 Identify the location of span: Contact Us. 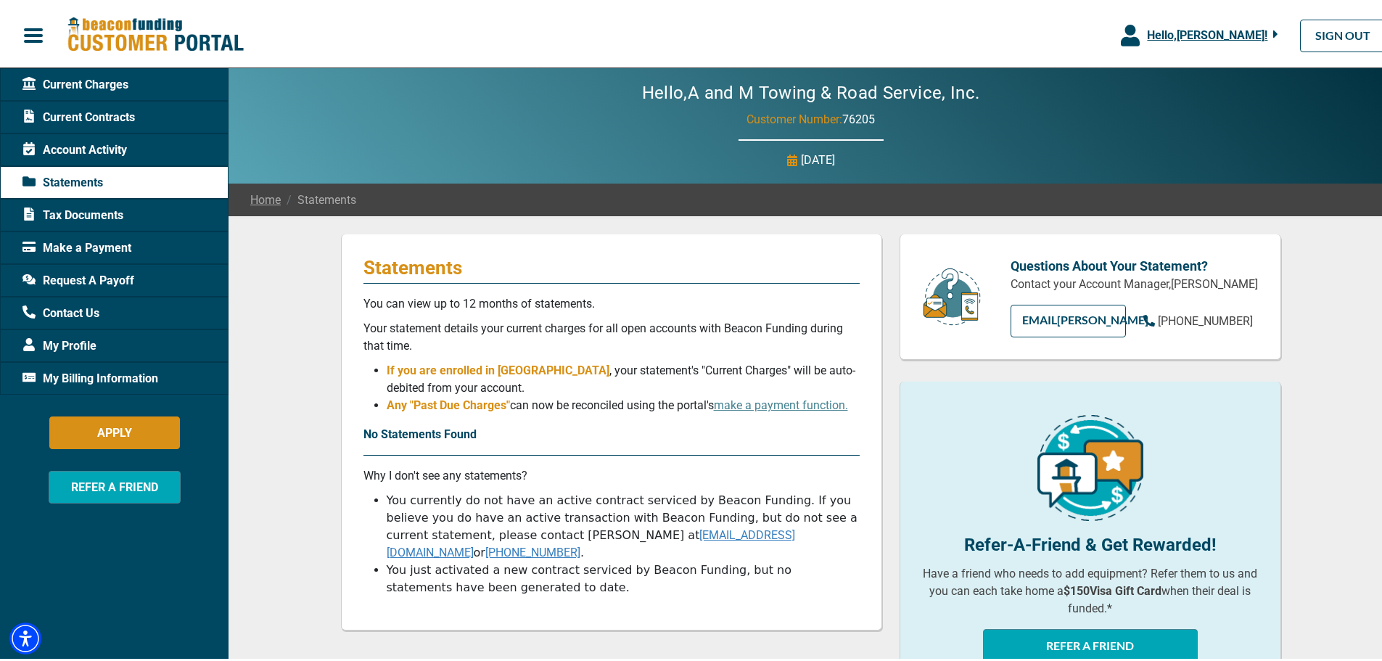
(61, 311).